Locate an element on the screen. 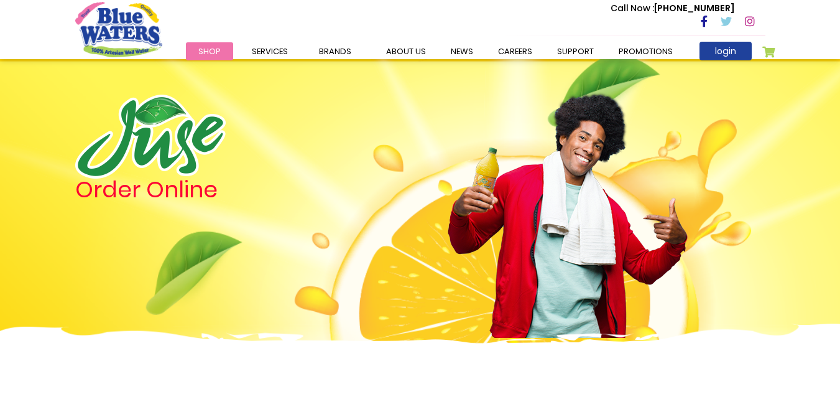  a: careers is located at coordinates (515, 51).